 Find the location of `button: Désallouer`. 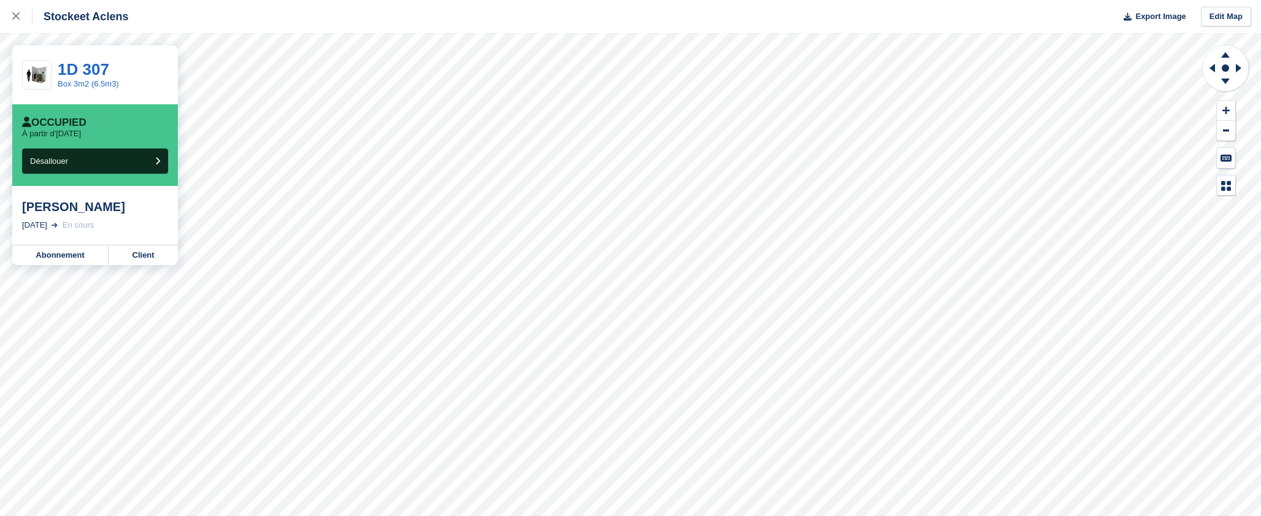

button: Désallouer is located at coordinates (95, 161).